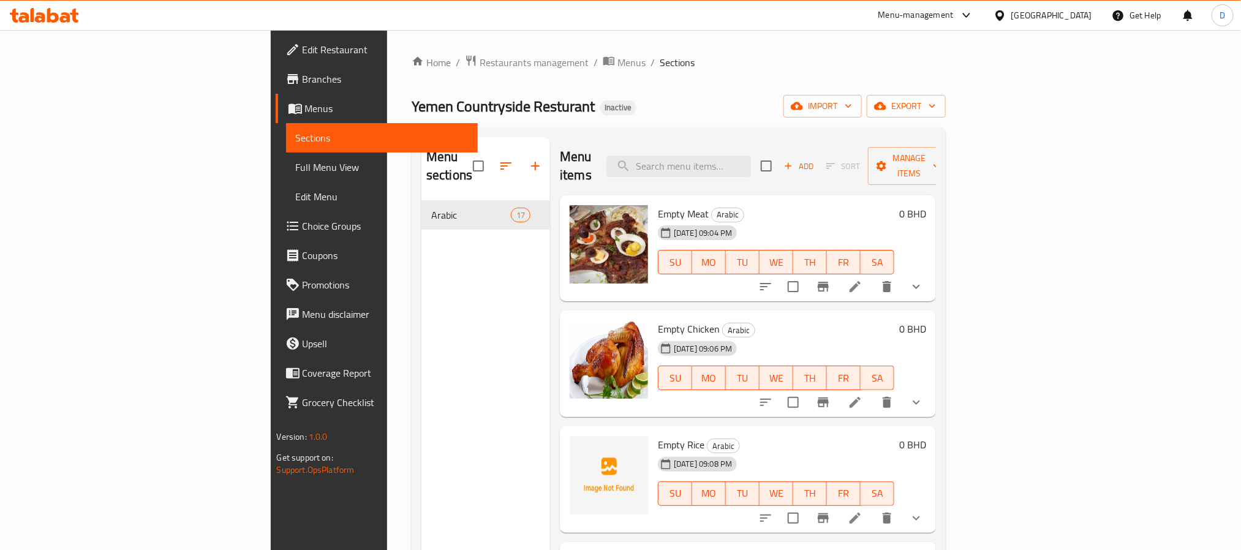  Describe the element at coordinates (381, 197) in the screenshot. I see `span: Edit Menu` at that location.